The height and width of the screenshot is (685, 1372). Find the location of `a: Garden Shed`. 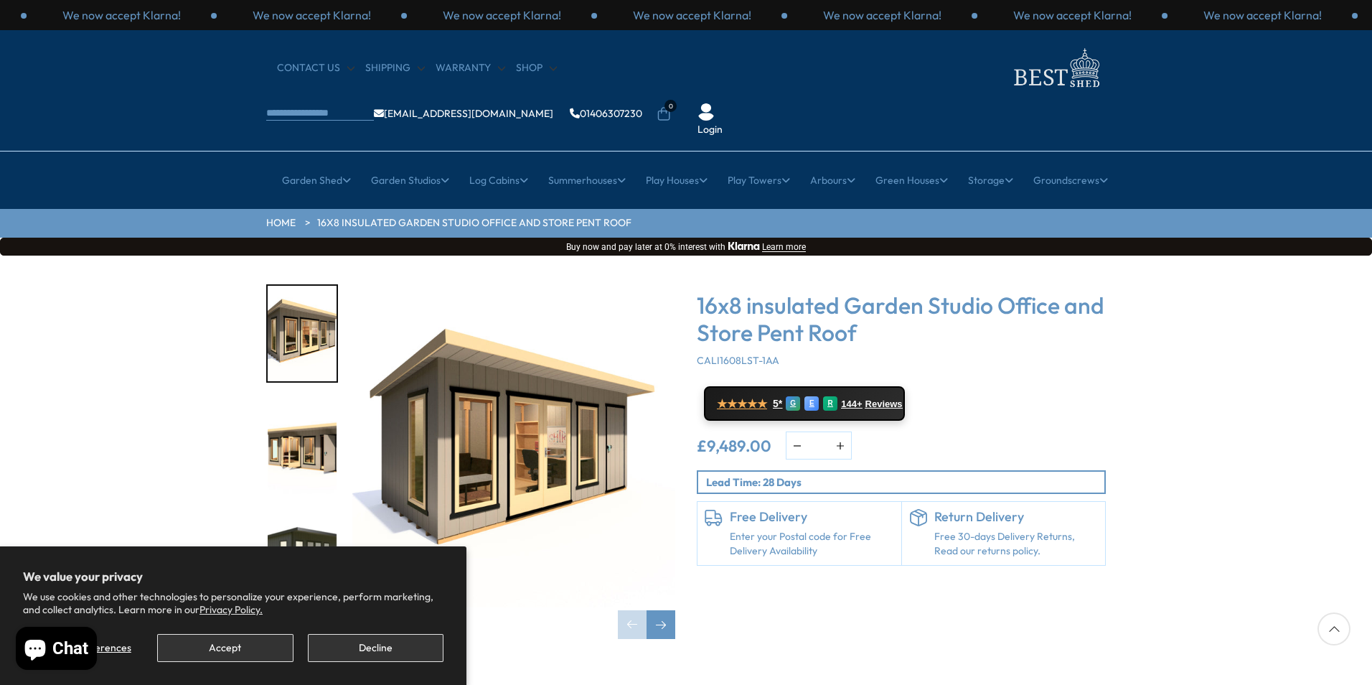

a: Garden Shed is located at coordinates (316, 180).